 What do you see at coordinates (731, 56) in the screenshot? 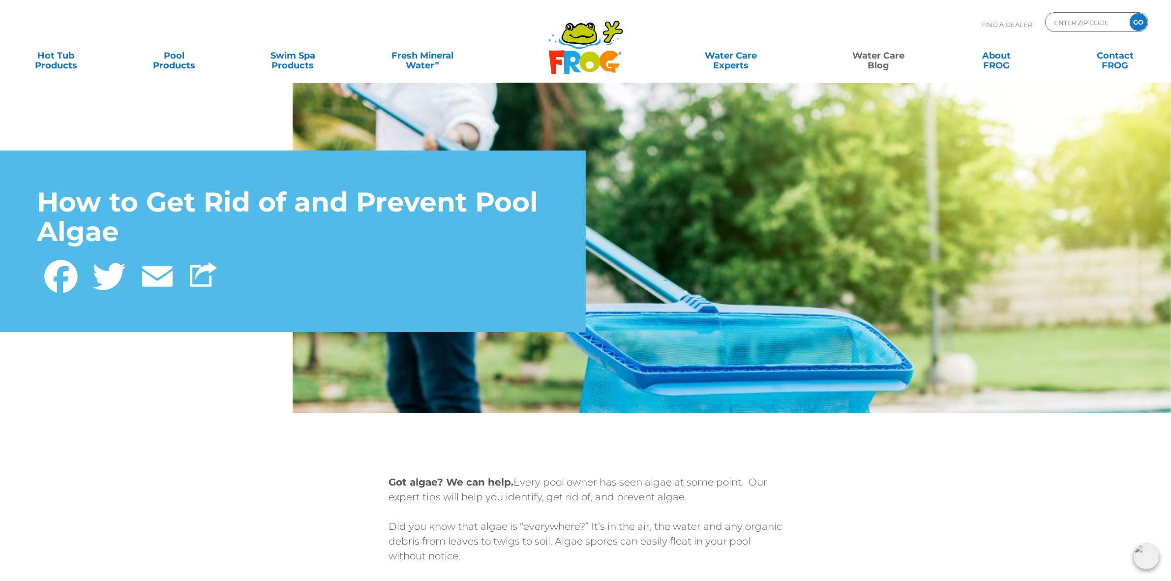
I see `a: Water CareExperts` at bounding box center [731, 56].